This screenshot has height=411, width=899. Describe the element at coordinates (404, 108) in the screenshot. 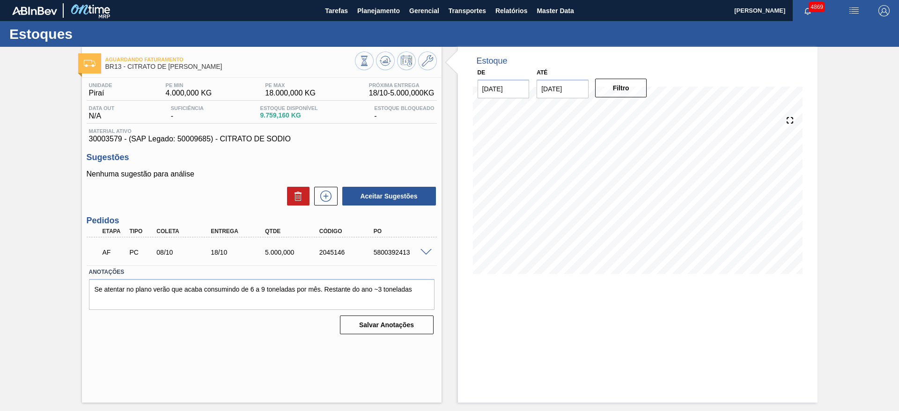

I see `span: Estoque Bloqueado` at that location.